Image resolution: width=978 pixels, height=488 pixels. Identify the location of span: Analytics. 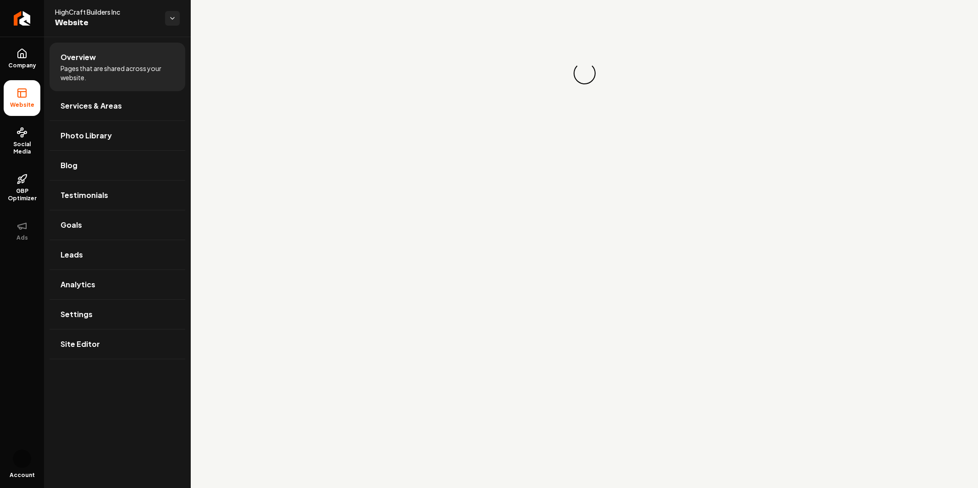
(78, 285).